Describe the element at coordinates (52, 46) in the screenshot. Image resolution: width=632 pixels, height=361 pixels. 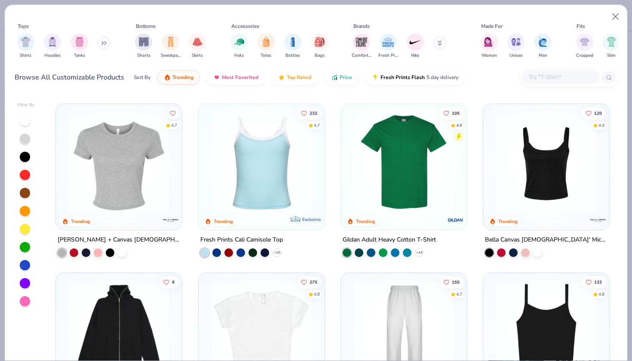
I see `div: filter for Hoodies` at that location.